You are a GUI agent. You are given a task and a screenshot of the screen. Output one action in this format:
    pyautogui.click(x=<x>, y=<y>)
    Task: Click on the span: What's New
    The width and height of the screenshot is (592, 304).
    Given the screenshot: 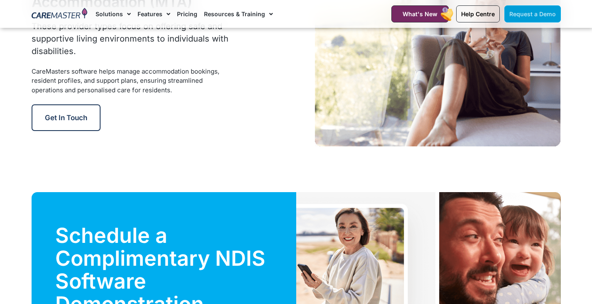 What is the action you would take?
    pyautogui.click(x=420, y=14)
    